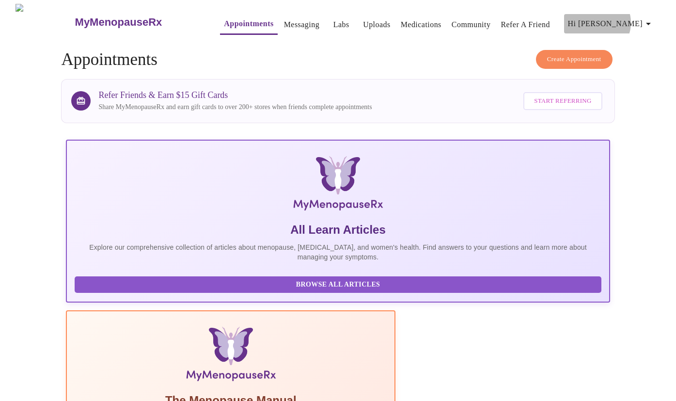 This screenshot has width=676, height=401. What do you see at coordinates (421, 25) in the screenshot?
I see `button: Medications` at bounding box center [421, 25].